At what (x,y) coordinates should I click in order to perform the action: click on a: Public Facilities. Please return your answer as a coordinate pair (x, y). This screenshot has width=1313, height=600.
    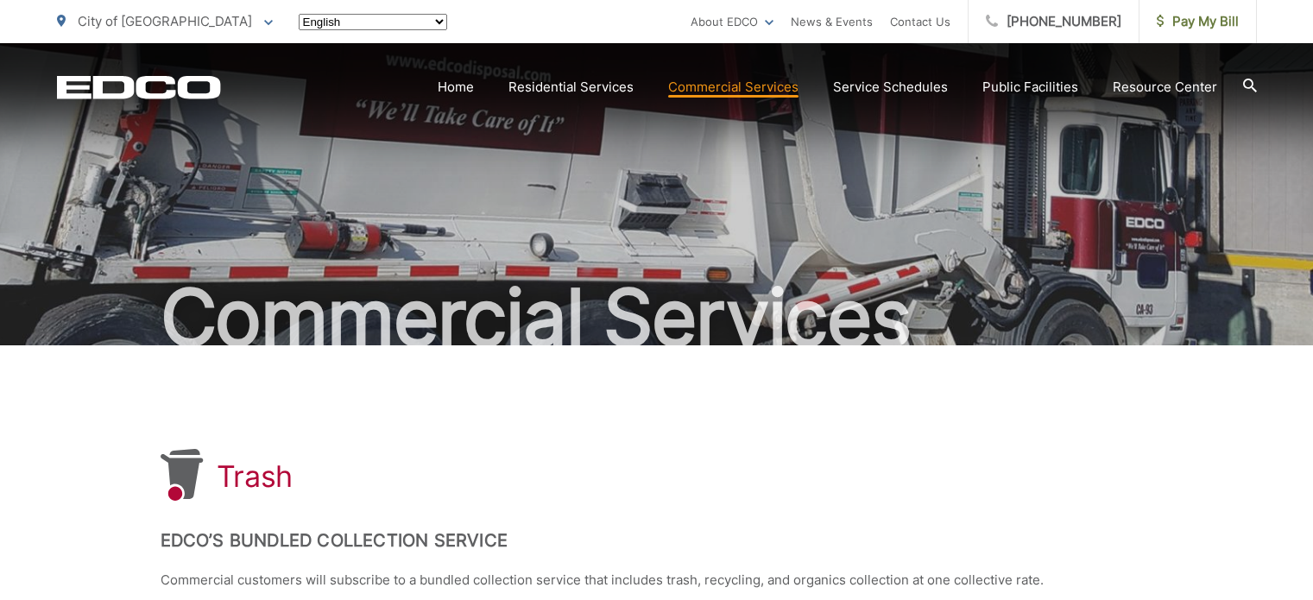
    Looking at the image, I should click on (1030, 87).